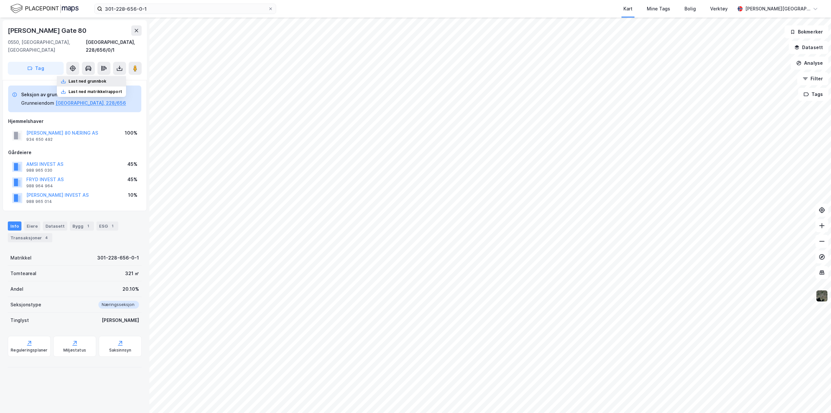  Describe the element at coordinates (32, 226) in the screenshot. I see `div: Eiere` at that location.